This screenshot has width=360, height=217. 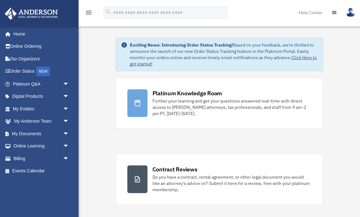 I want to click on a: Order StatusNEW, so click(x=42, y=71).